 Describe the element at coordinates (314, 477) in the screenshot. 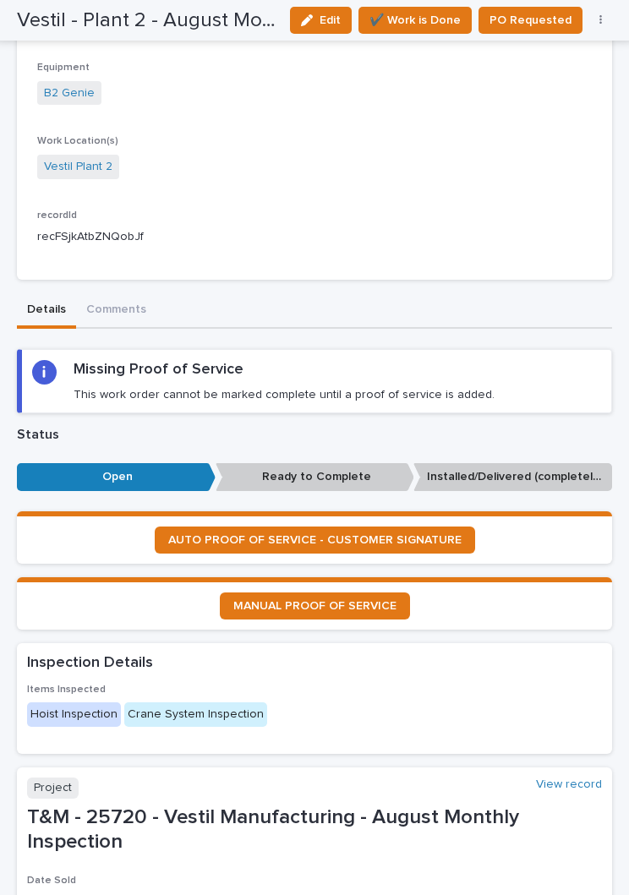

I see `p: Ready to Complete` at that location.